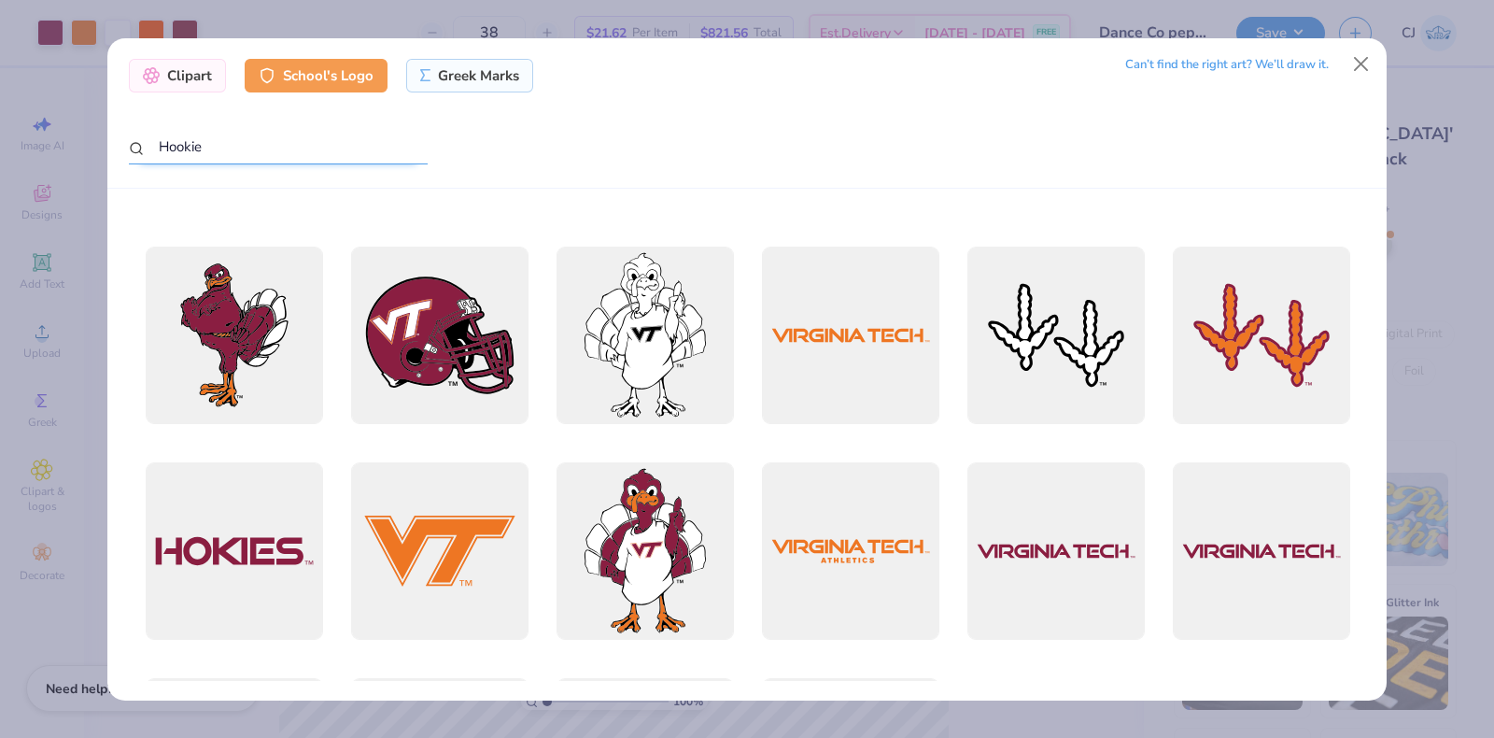  I want to click on div: Greek Marks, so click(470, 76).